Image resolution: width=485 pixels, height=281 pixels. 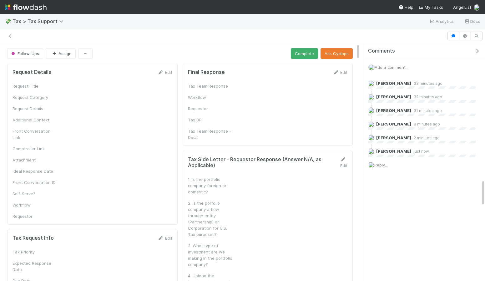 I want to click on span: 31 minutes ago, so click(x=426, y=110).